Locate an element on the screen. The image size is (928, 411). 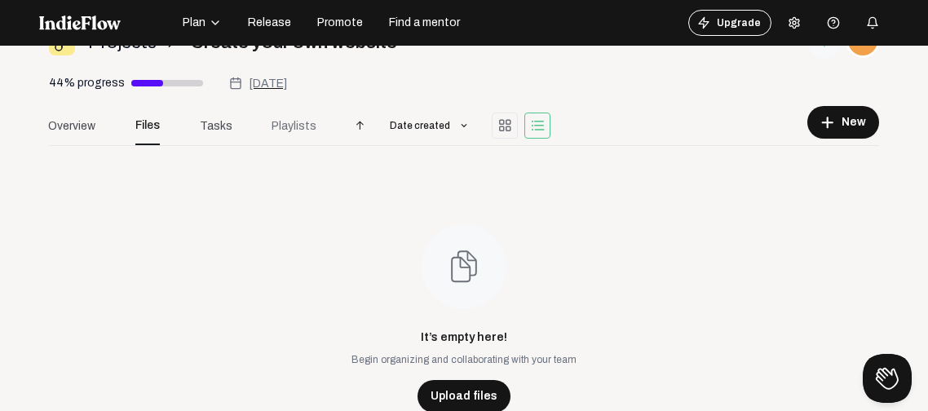
button: Upgrade is located at coordinates (730, 23).